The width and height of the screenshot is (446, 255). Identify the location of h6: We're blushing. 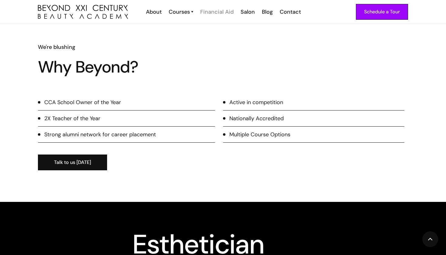
(113, 47).